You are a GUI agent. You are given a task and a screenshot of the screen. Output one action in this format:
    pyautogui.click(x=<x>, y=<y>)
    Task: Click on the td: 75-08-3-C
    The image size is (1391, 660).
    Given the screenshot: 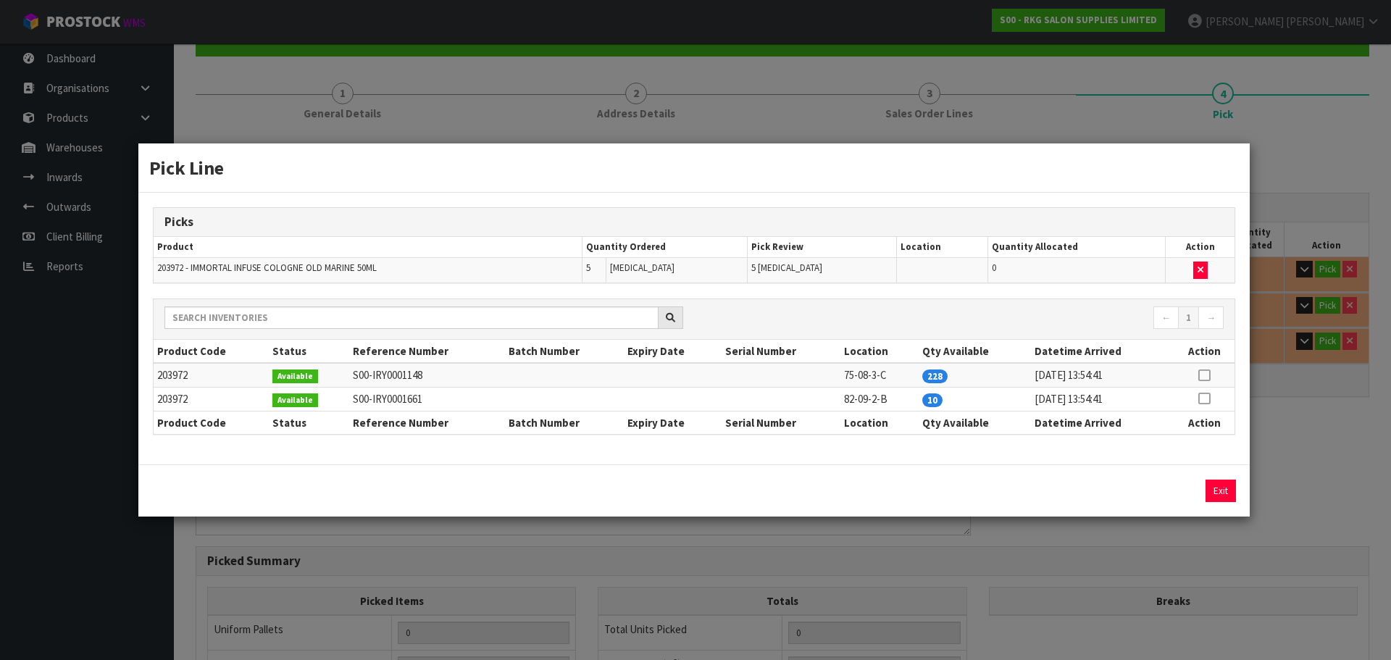 What is the action you would take?
    pyautogui.click(x=879, y=374)
    